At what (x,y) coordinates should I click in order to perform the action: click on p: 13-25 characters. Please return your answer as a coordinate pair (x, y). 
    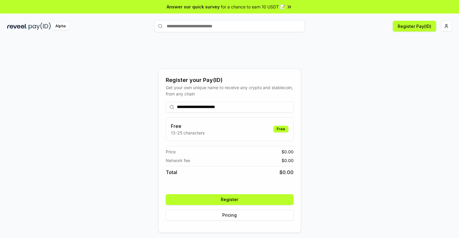
    Looking at the image, I should click on (188, 133).